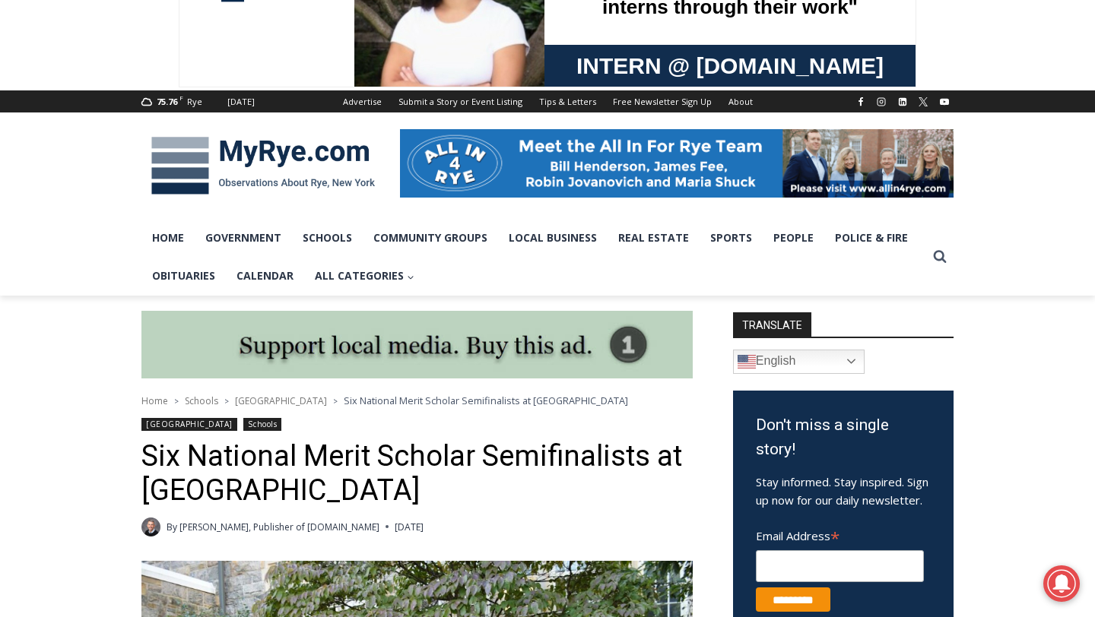 This screenshot has width=1095, height=617. Describe the element at coordinates (430, 238) in the screenshot. I see `a: Community Groups` at that location.